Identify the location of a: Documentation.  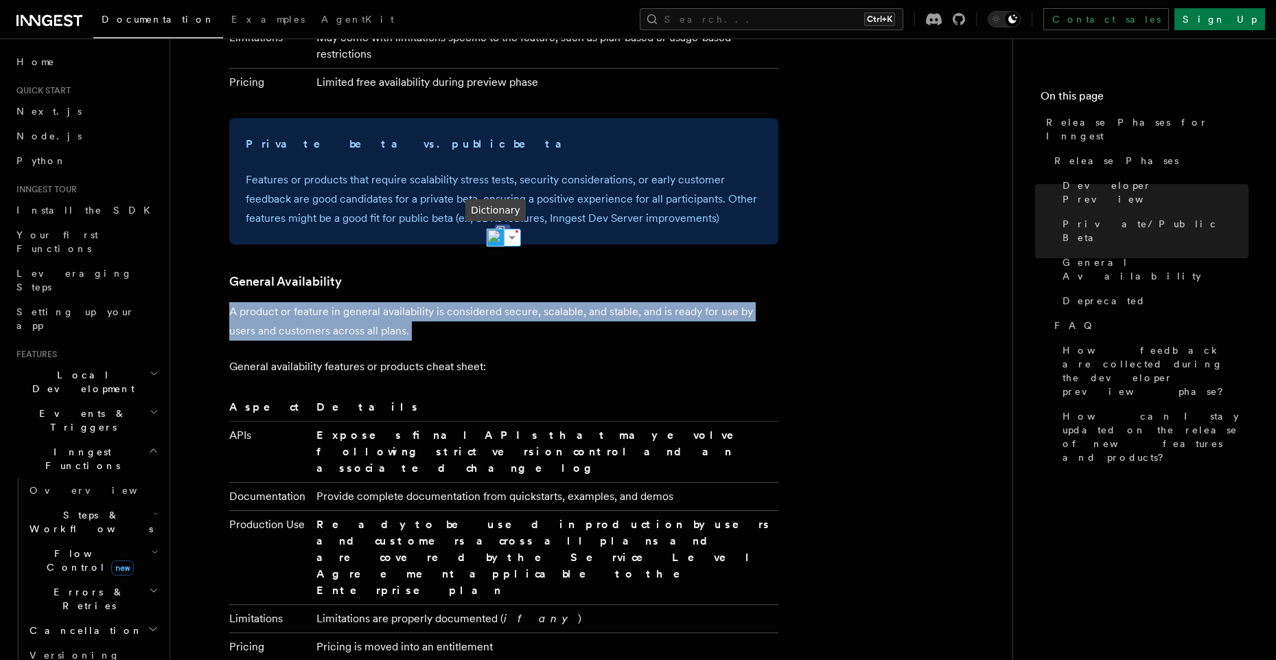
(158, 21).